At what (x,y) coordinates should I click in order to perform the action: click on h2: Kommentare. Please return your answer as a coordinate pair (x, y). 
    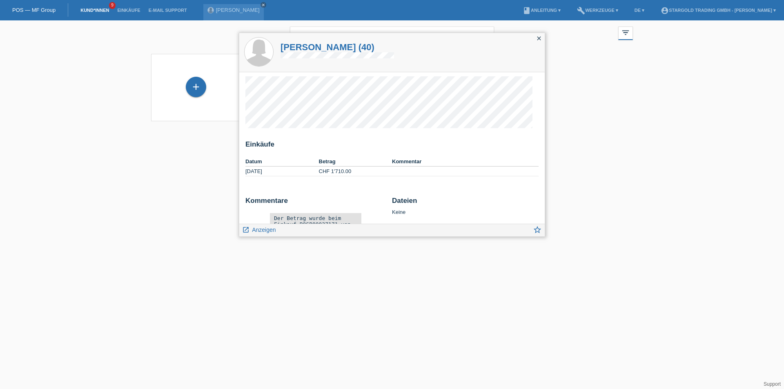
    Looking at the image, I should click on (316, 203).